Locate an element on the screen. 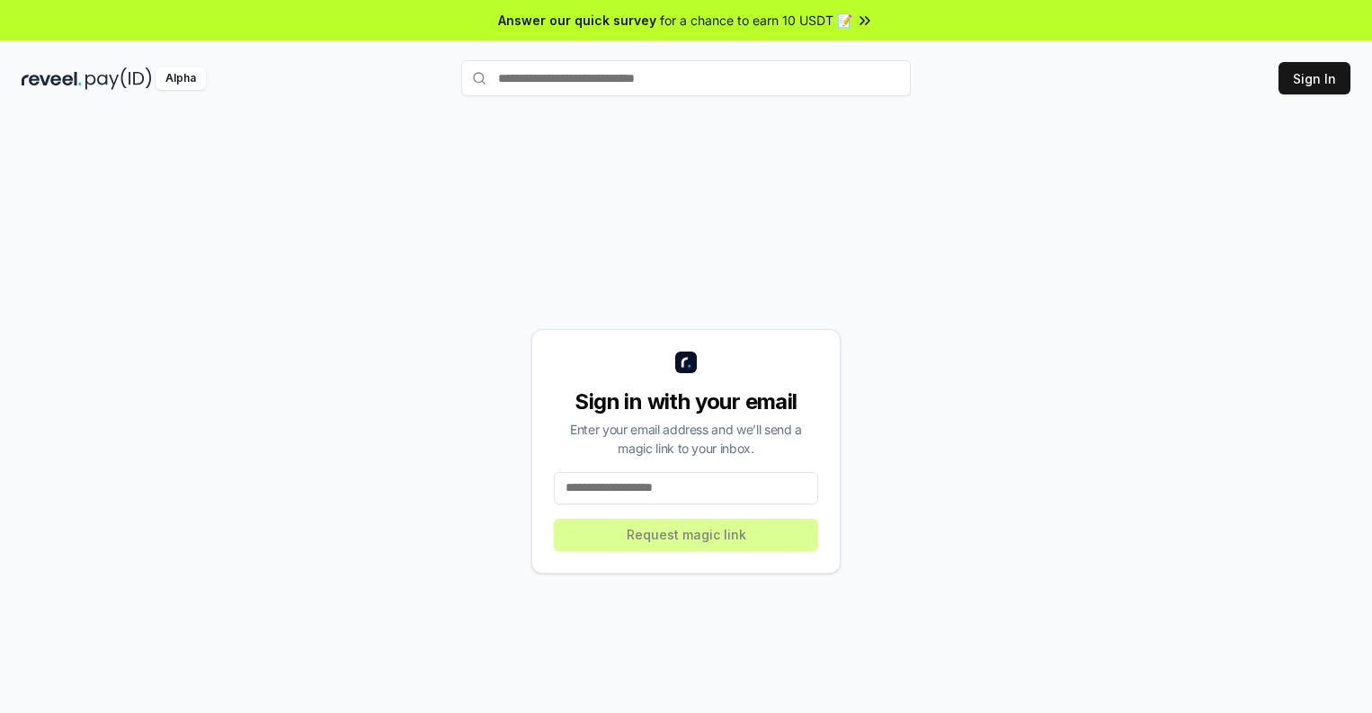 The width and height of the screenshot is (1372, 713). button: Sign In is located at coordinates (1314, 78).